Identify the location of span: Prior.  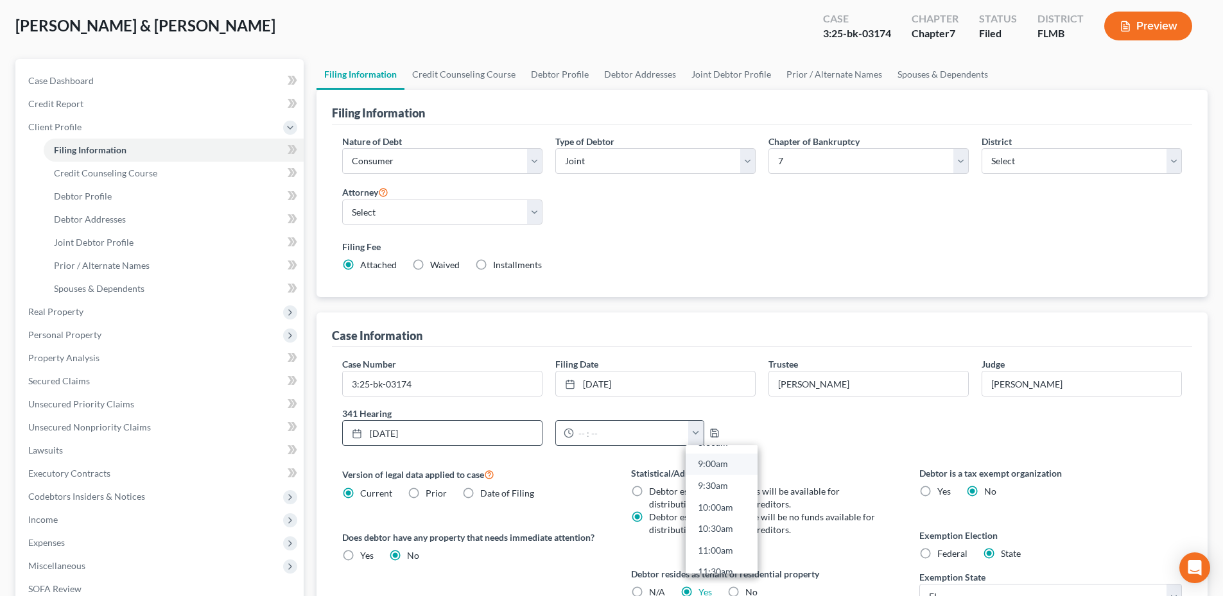
(436, 493).